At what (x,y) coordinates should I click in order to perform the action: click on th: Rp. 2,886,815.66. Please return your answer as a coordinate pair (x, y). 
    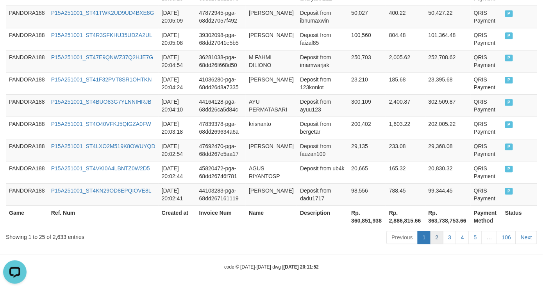
    Looking at the image, I should click on (405, 217).